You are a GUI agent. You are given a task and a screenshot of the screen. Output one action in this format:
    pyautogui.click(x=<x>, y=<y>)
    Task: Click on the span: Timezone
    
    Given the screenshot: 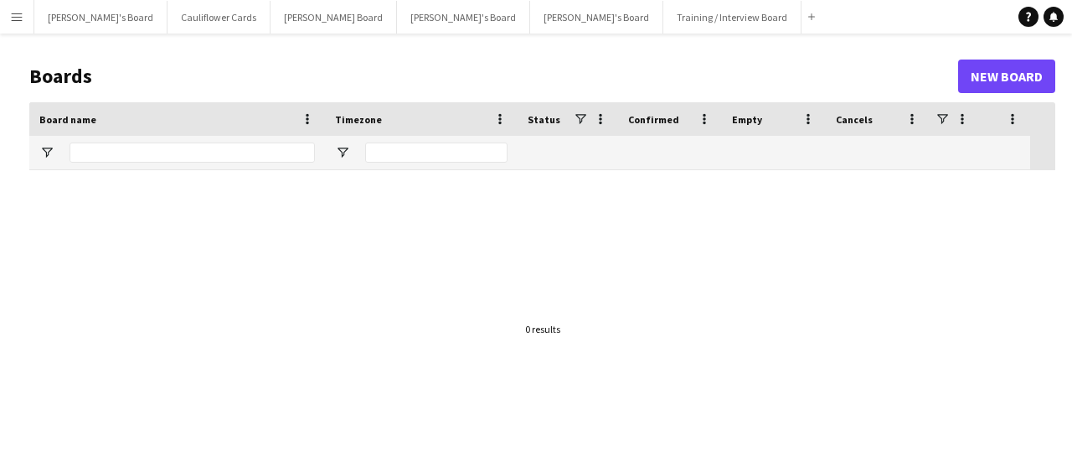 What is the action you would take?
    pyautogui.click(x=359, y=119)
    